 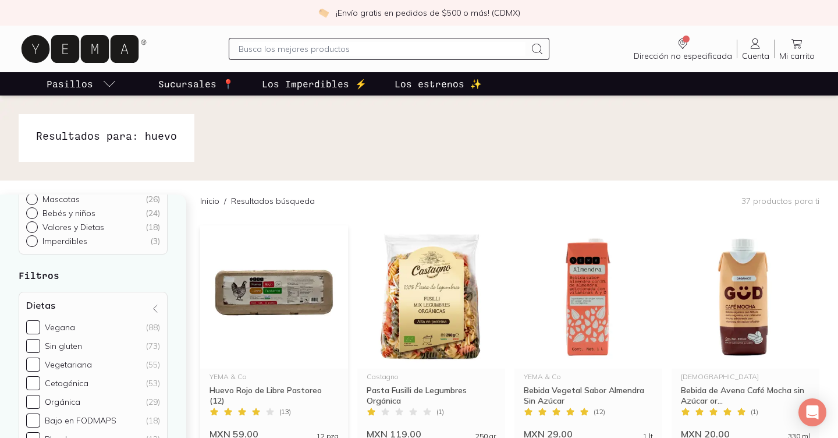 I want to click on span: ( 13 ), so click(x=285, y=411).